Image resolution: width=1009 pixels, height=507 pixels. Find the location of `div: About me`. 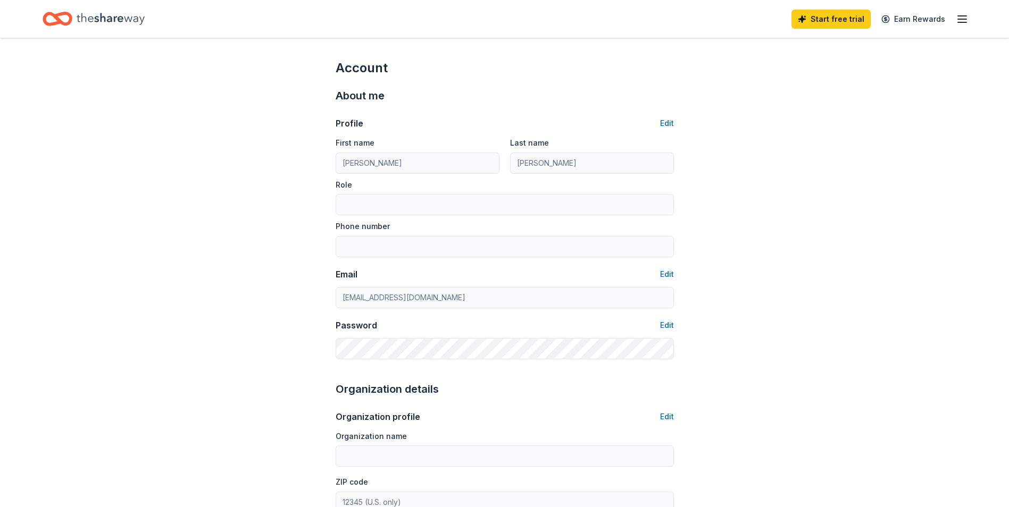

div: About me is located at coordinates (505, 96).